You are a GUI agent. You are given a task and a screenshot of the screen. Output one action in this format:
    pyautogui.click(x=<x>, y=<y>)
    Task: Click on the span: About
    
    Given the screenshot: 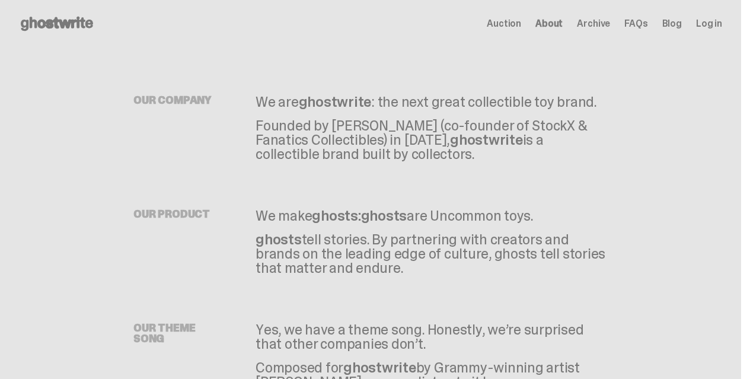 What is the action you would take?
    pyautogui.click(x=549, y=24)
    